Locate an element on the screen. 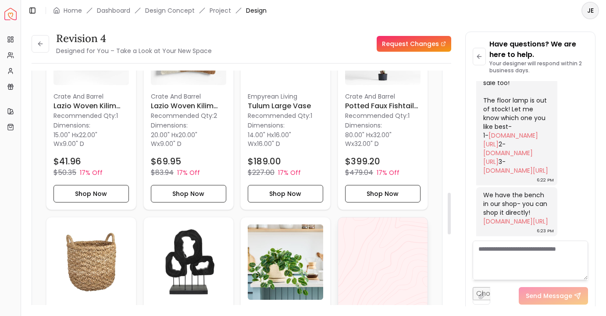 The image size is (606, 316). a: Home is located at coordinates (73, 11).